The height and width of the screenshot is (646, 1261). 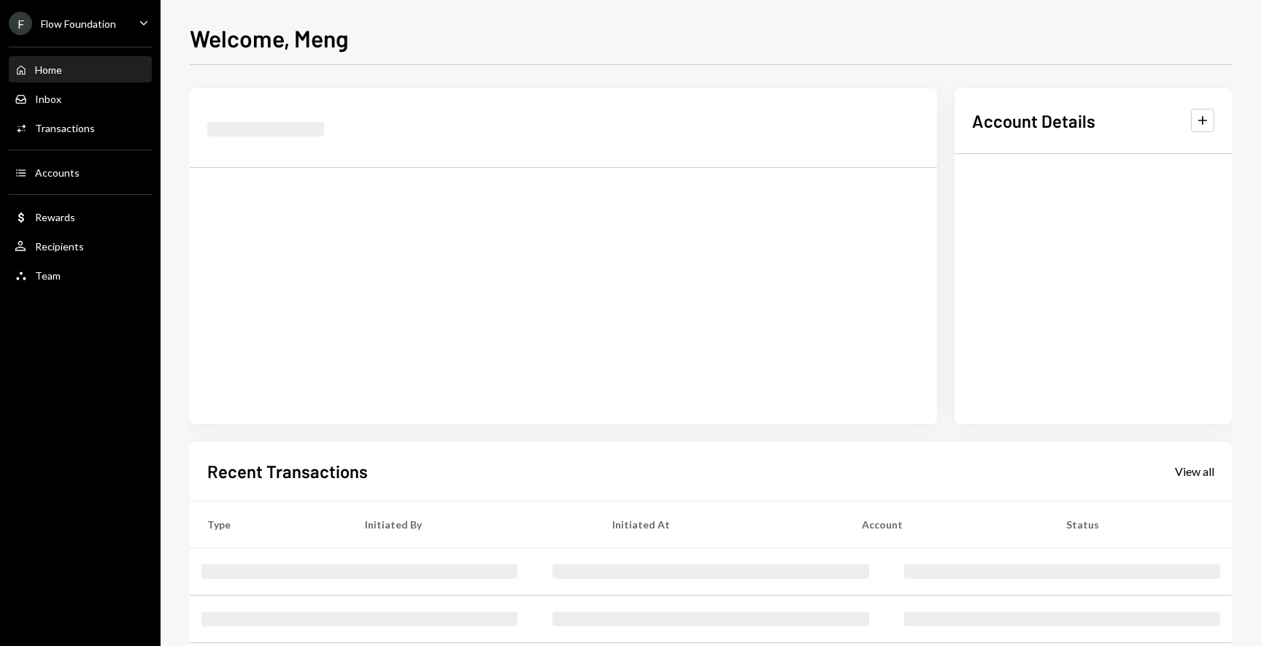 I want to click on div: Team, so click(x=47, y=275).